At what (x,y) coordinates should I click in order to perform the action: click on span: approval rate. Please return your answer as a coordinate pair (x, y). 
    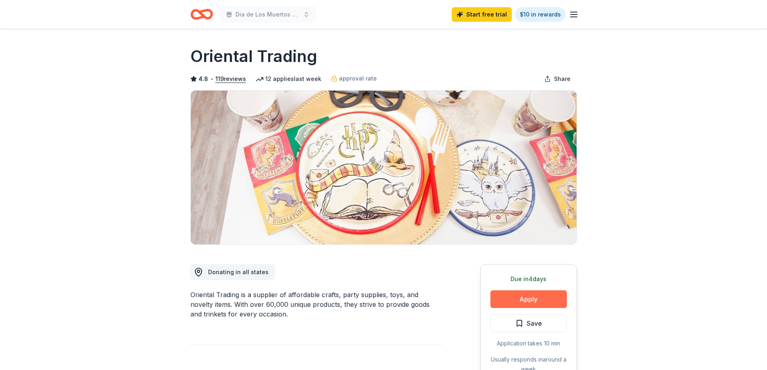
    Looking at the image, I should click on (358, 79).